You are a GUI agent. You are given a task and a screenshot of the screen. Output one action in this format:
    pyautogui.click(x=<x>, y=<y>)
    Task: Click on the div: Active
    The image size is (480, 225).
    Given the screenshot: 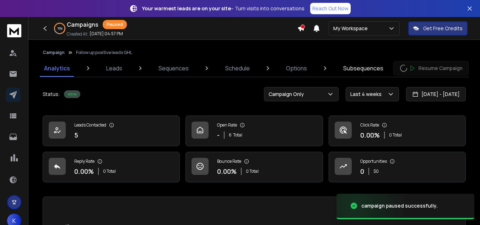 What is the action you would take?
    pyautogui.click(x=72, y=94)
    